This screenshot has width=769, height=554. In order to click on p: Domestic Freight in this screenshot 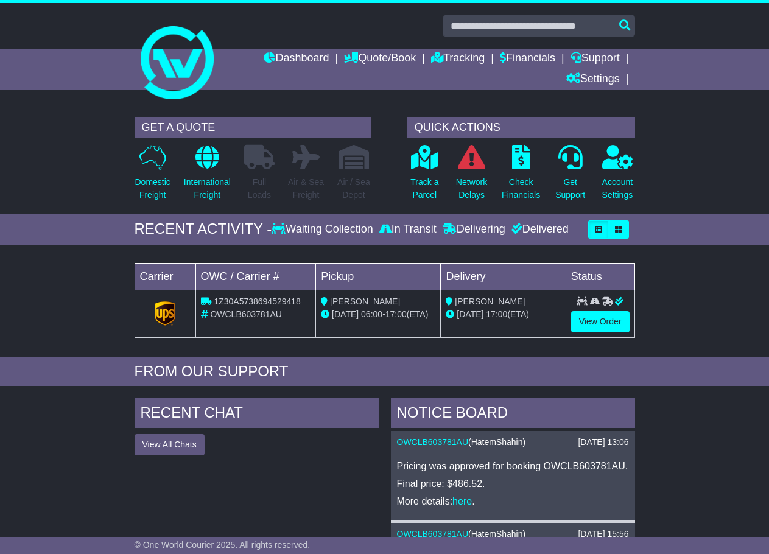, I will do `click(153, 189)`.